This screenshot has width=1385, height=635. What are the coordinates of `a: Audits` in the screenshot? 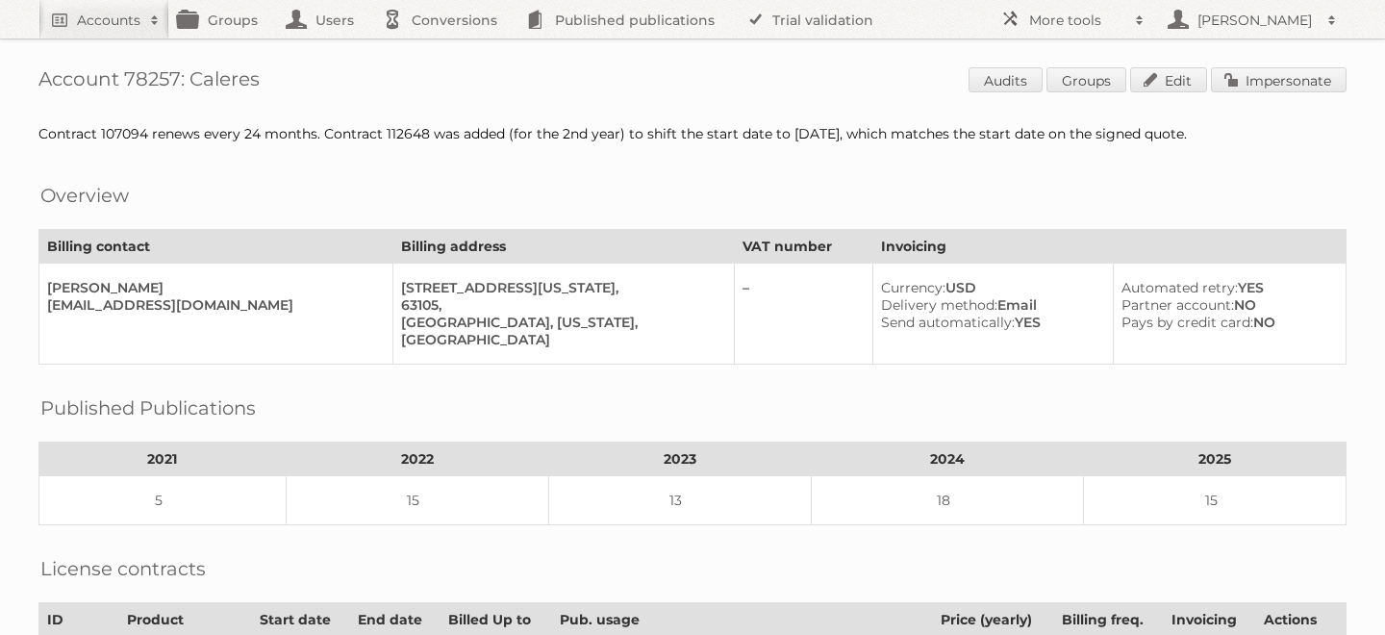 It's located at (1005, 80).